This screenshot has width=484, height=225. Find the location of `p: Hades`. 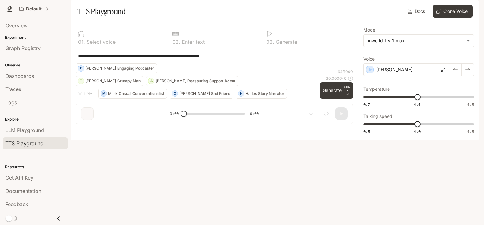

p: Hades is located at coordinates (251, 94).